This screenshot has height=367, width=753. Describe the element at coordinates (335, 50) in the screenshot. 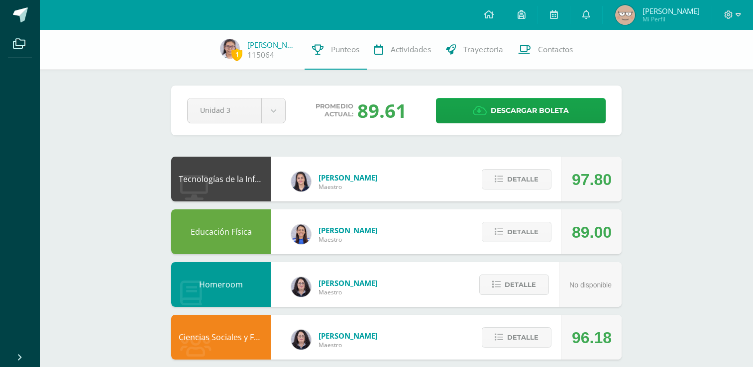

I see `a: Punteos` at that location.